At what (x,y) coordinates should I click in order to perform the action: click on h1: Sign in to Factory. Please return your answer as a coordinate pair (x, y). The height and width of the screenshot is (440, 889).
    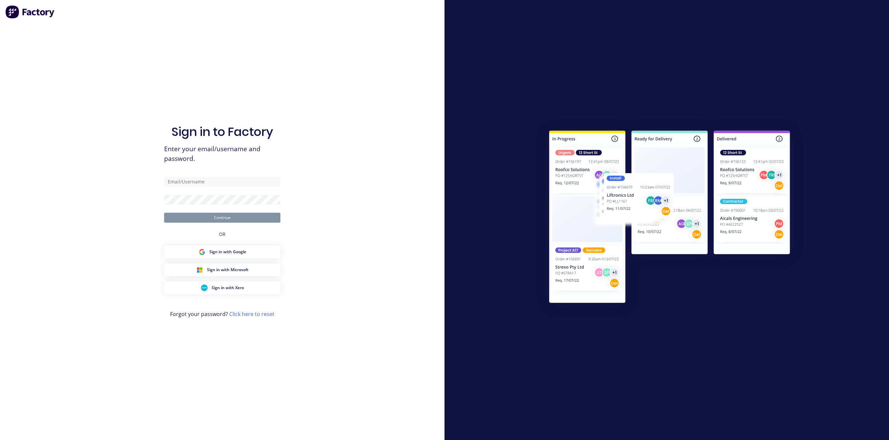
    Looking at the image, I should click on (222, 131).